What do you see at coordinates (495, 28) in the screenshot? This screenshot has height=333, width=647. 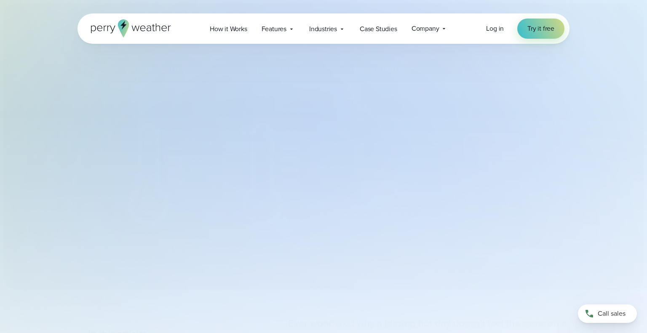 I see `span: Log in` at bounding box center [495, 28].